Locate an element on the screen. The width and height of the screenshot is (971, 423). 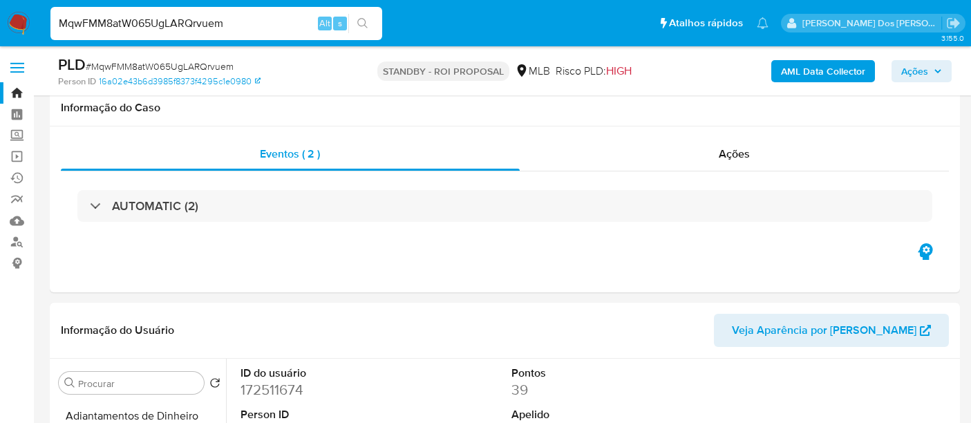
a: Sair is located at coordinates (953, 23).